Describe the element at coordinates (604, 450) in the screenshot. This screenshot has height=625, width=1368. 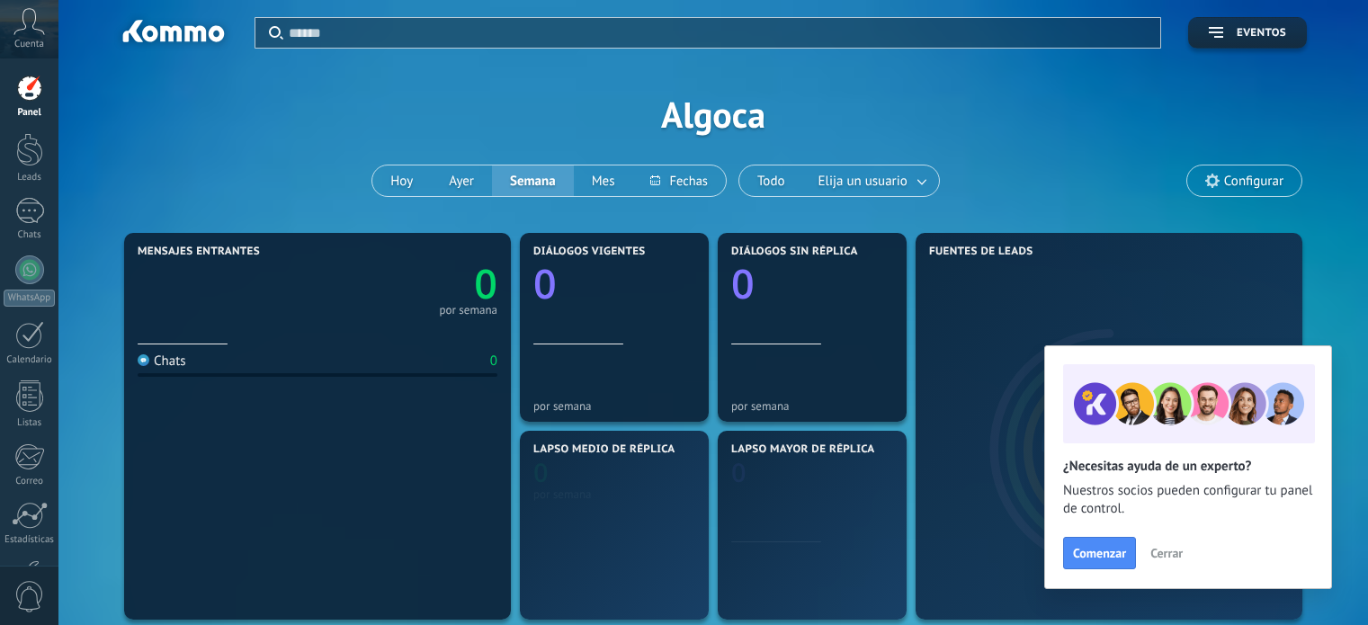
I see `span: Lapso medio de réplica` at that location.